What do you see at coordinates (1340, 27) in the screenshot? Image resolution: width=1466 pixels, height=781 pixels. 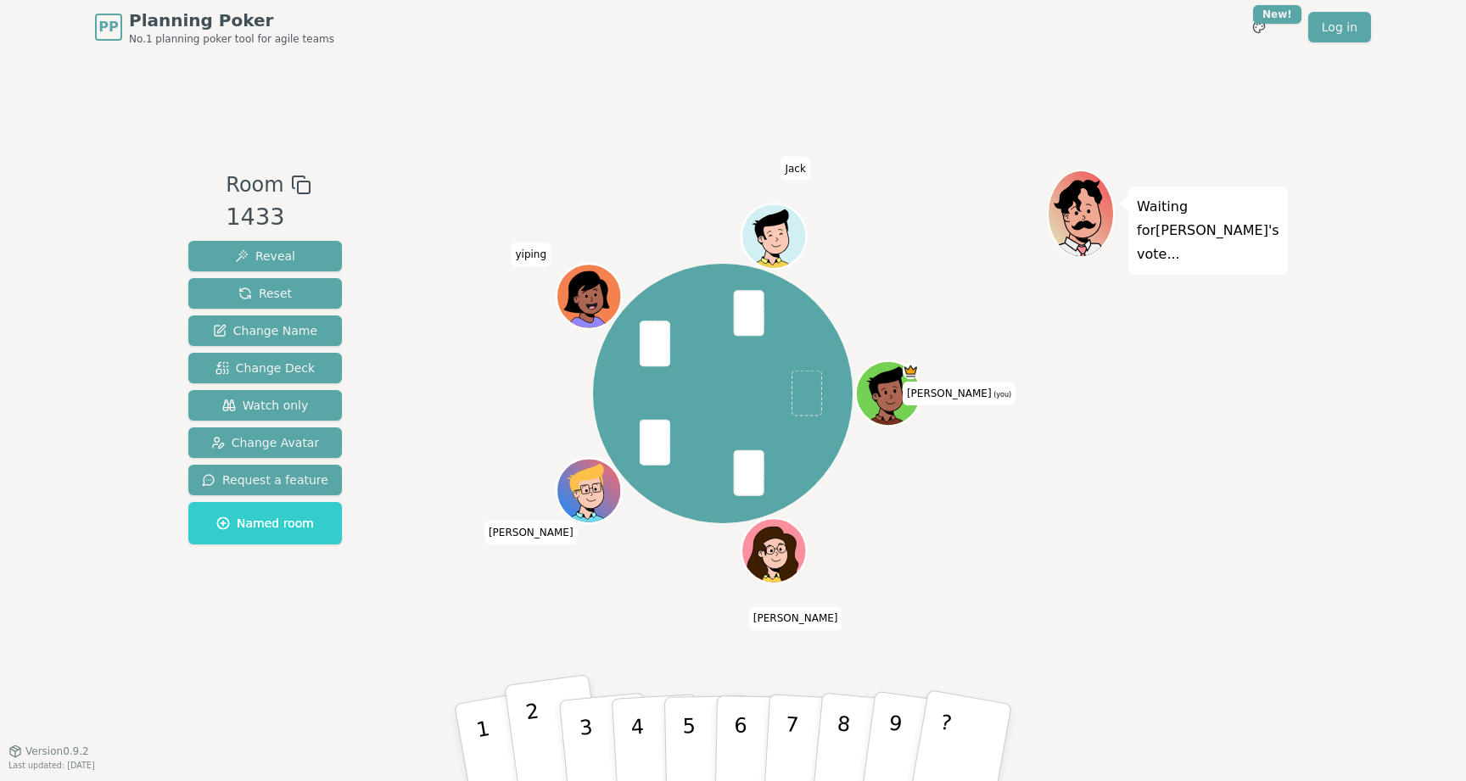 I see `a: Log in` at bounding box center [1340, 27].